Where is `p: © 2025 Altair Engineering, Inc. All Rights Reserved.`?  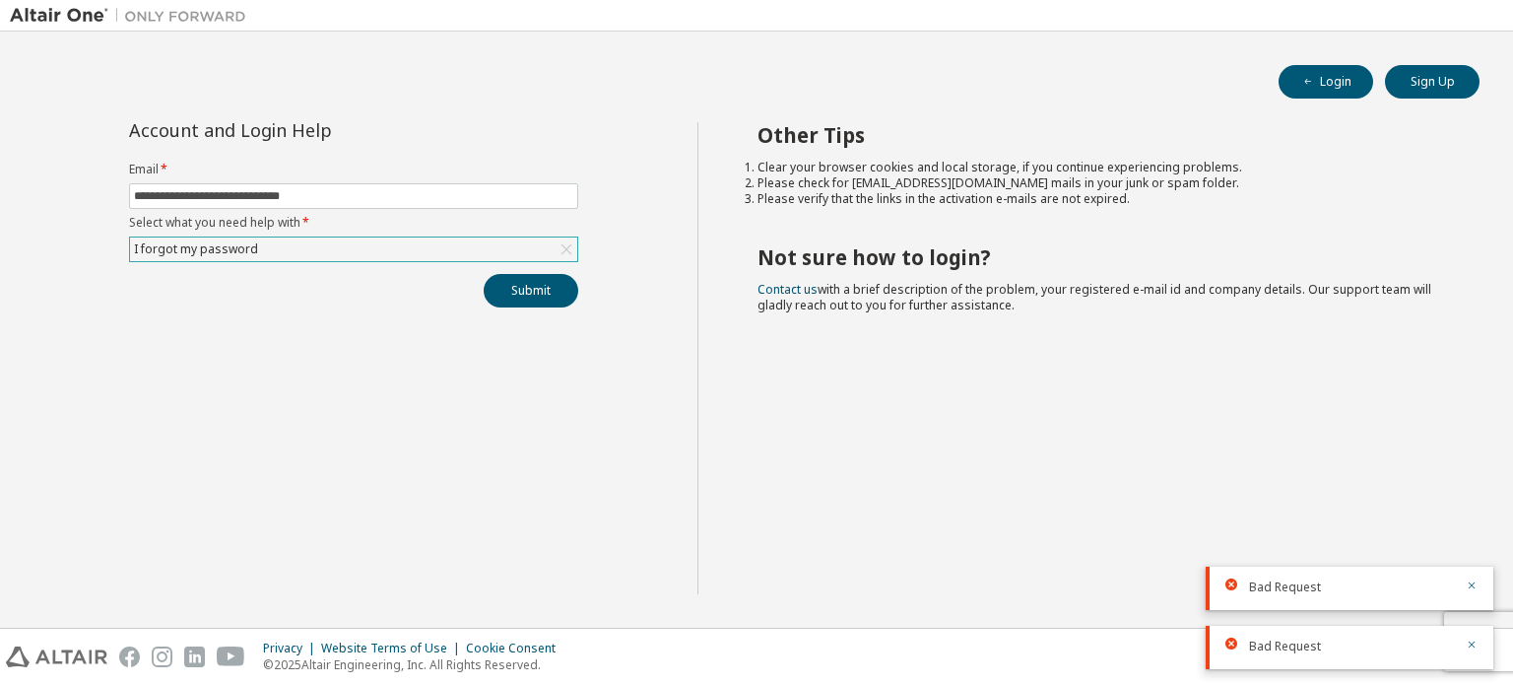
p: © 2025 Altair Engineering, Inc. All Rights Reserved. is located at coordinates (415, 664).